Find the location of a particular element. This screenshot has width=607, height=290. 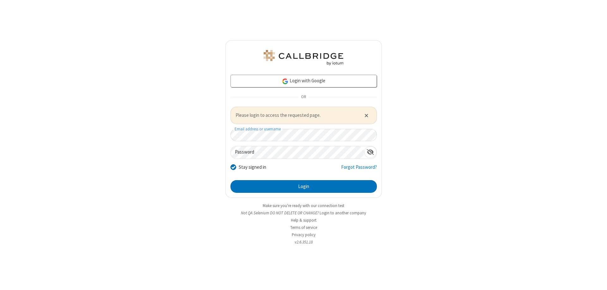

a: Login with Google is located at coordinates (304, 81).